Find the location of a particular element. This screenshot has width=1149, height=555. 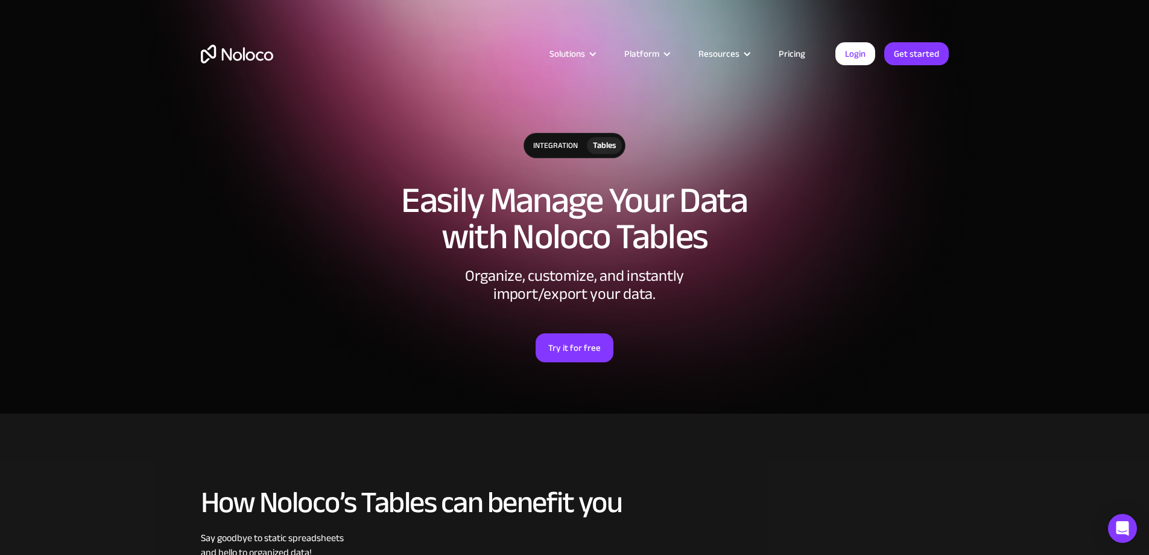

h2: How Noloco’s Tables can benefit you is located at coordinates (575, 502).